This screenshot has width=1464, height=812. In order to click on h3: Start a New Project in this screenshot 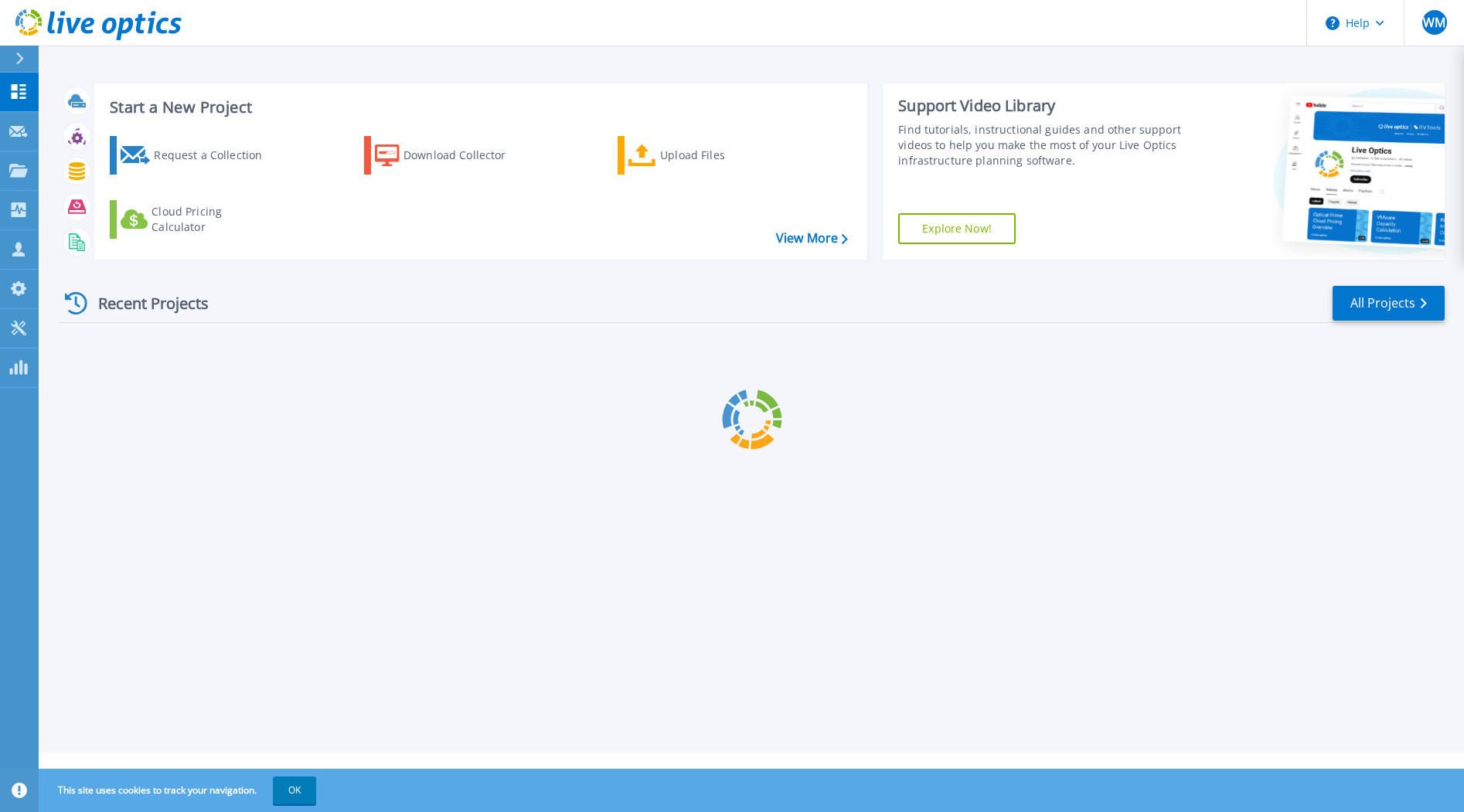, I will do `click(479, 108)`.